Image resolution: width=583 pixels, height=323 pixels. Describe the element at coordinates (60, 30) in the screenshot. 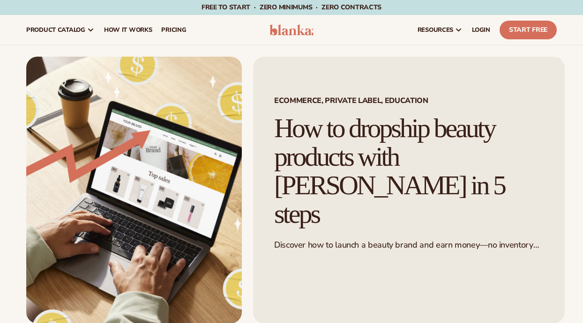

I see `a: product catalog` at that location.